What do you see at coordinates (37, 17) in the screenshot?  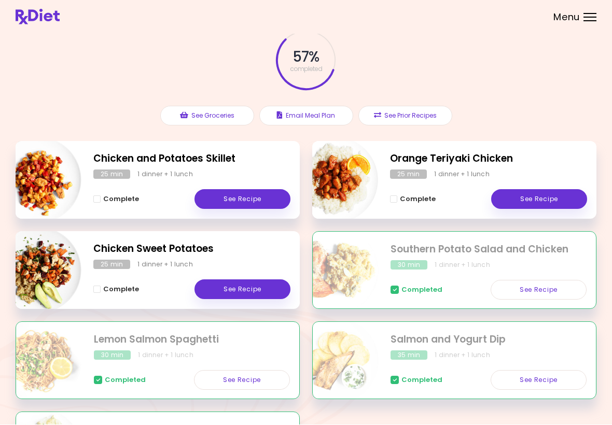 I see `img: RxDiet` at bounding box center [37, 17].